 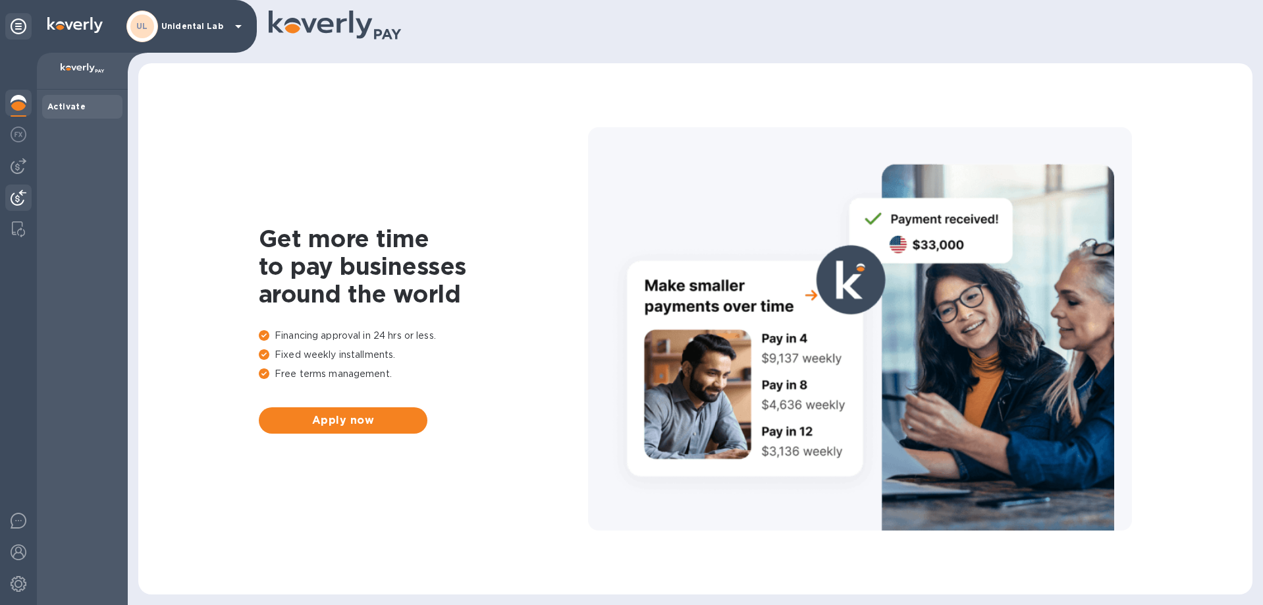 What do you see at coordinates (18, 134) in the screenshot?
I see `img: Foreign exchange` at bounding box center [18, 134].